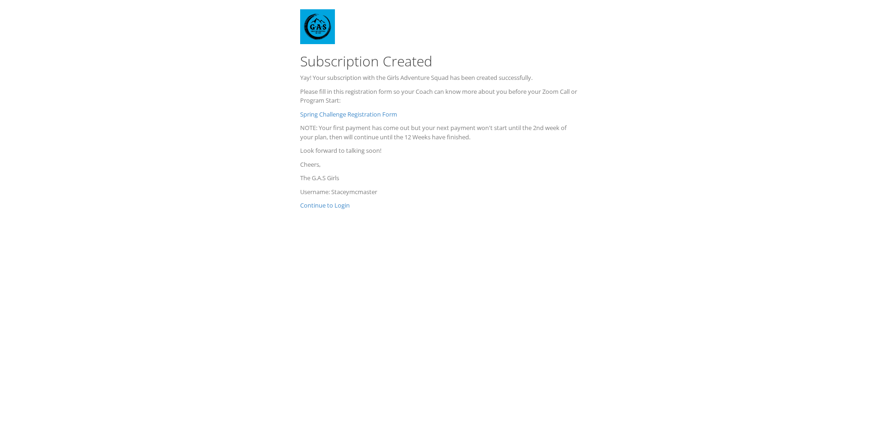  Describe the element at coordinates (317, 26) in the screenshot. I see `img: RGB-blackonblue.jpg` at that location.